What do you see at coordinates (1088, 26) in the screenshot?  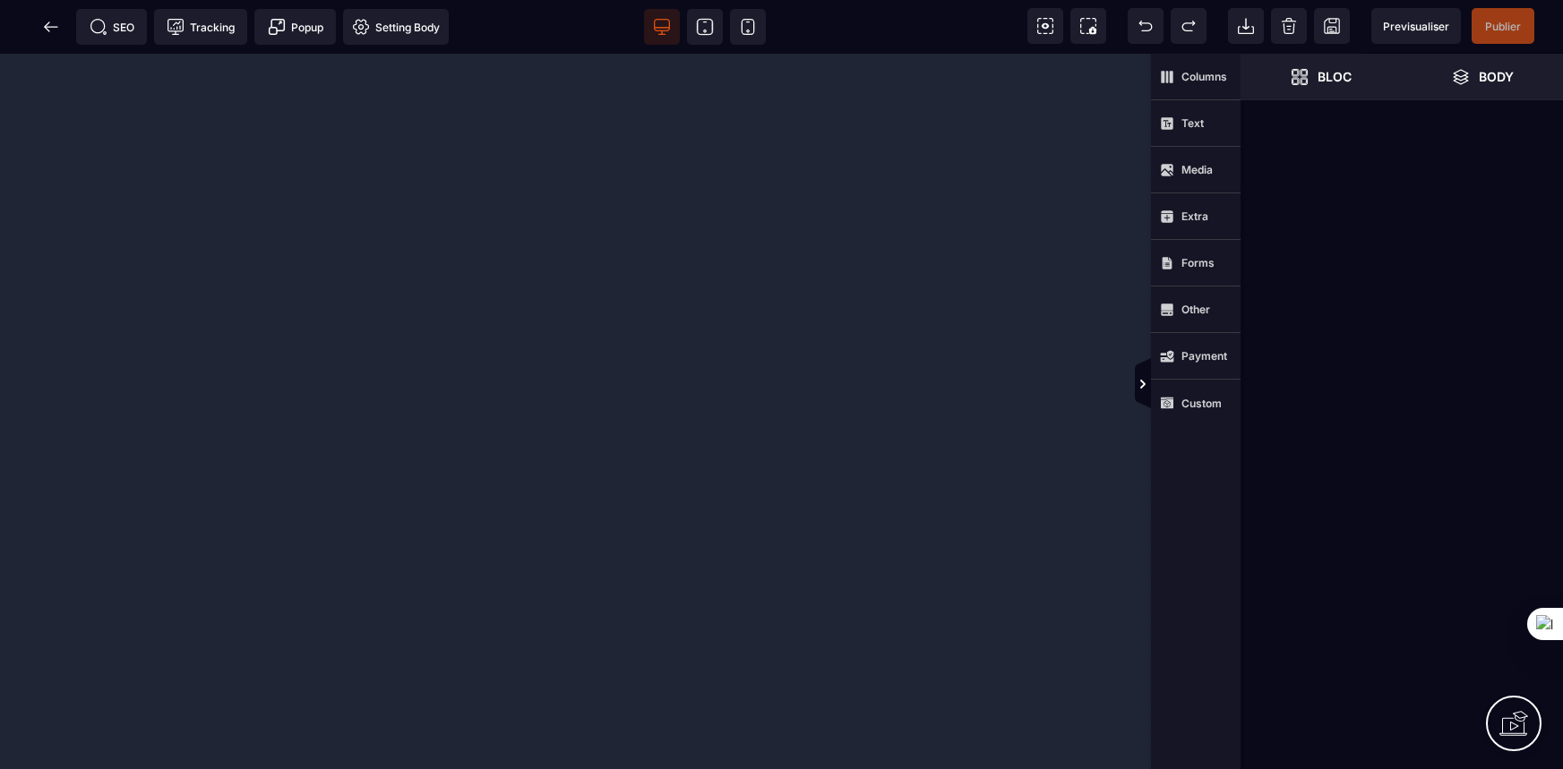 I see `span: Screenshot` at bounding box center [1088, 26].